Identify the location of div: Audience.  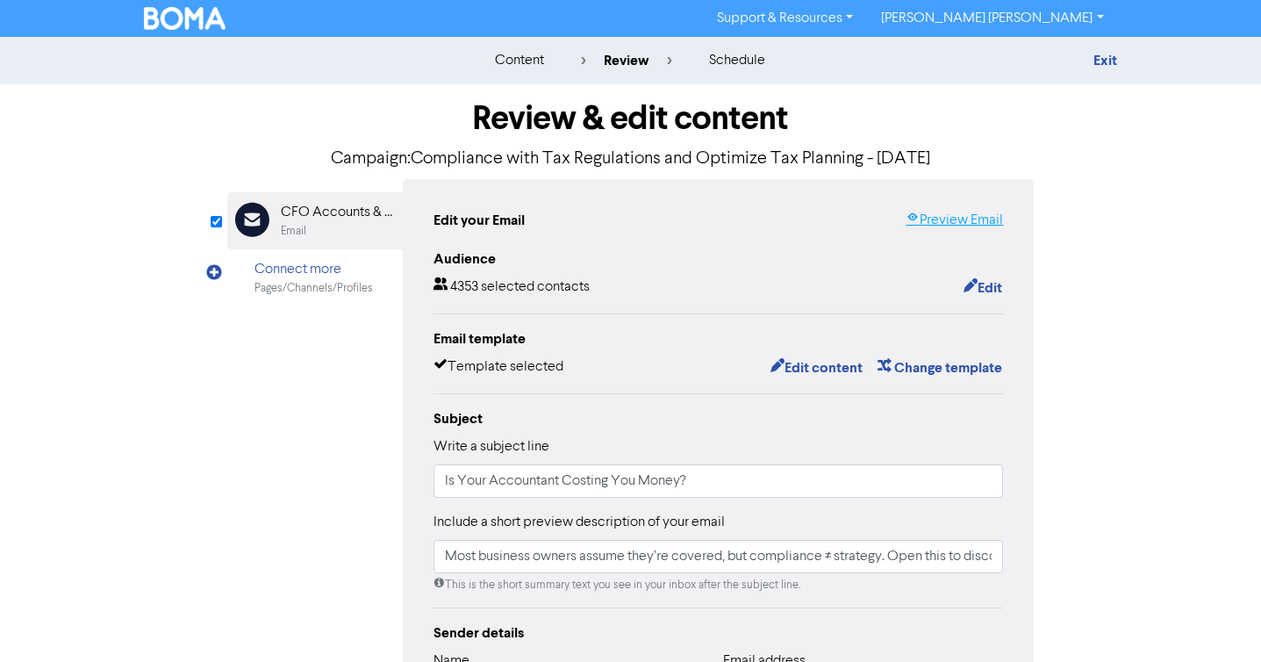
(719, 259).